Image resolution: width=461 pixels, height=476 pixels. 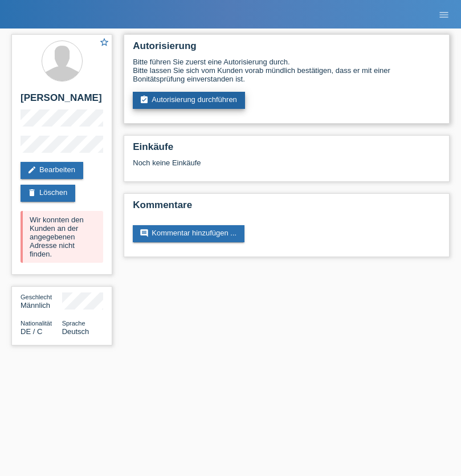 I want to click on div: Bitte führen Sie zuerst eine Autorisierung durch. Bitte lassen Sie sich vom Kunden vorab mündlich..., so click(x=287, y=70).